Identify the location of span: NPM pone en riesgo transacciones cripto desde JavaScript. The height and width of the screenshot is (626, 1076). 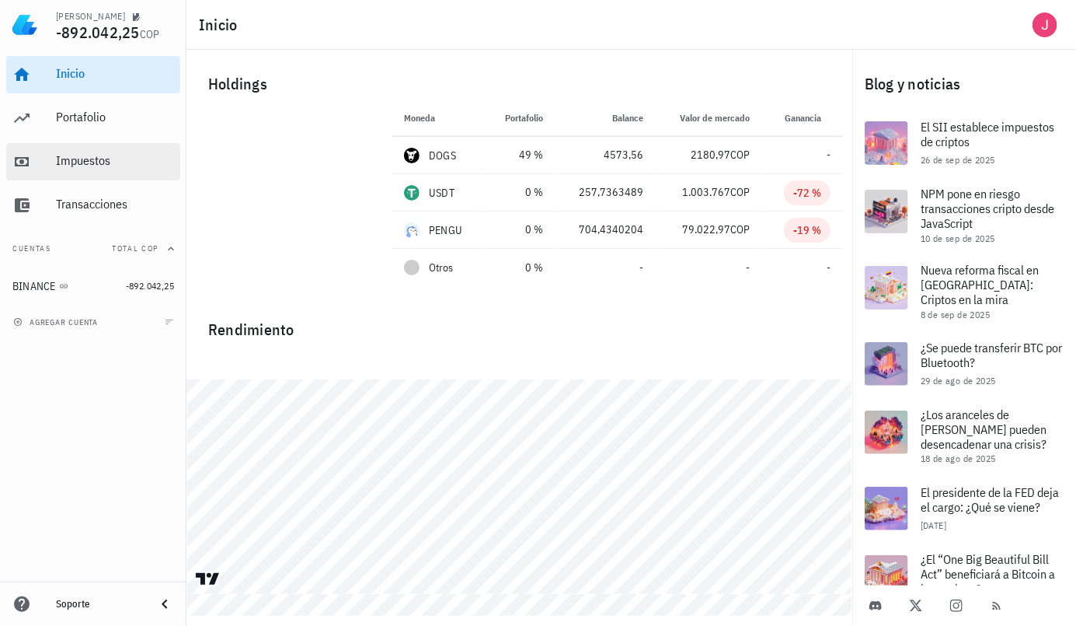
(988, 208).